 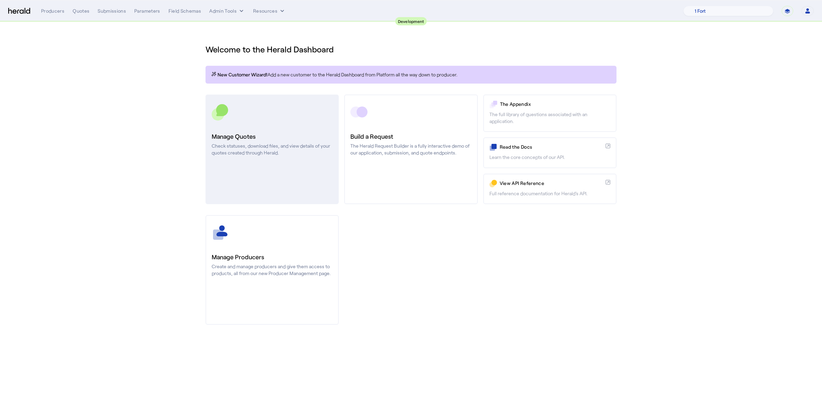 What do you see at coordinates (411, 49) in the screenshot?
I see `h1: Welcome to the Herald Dashboard` at bounding box center [411, 49].